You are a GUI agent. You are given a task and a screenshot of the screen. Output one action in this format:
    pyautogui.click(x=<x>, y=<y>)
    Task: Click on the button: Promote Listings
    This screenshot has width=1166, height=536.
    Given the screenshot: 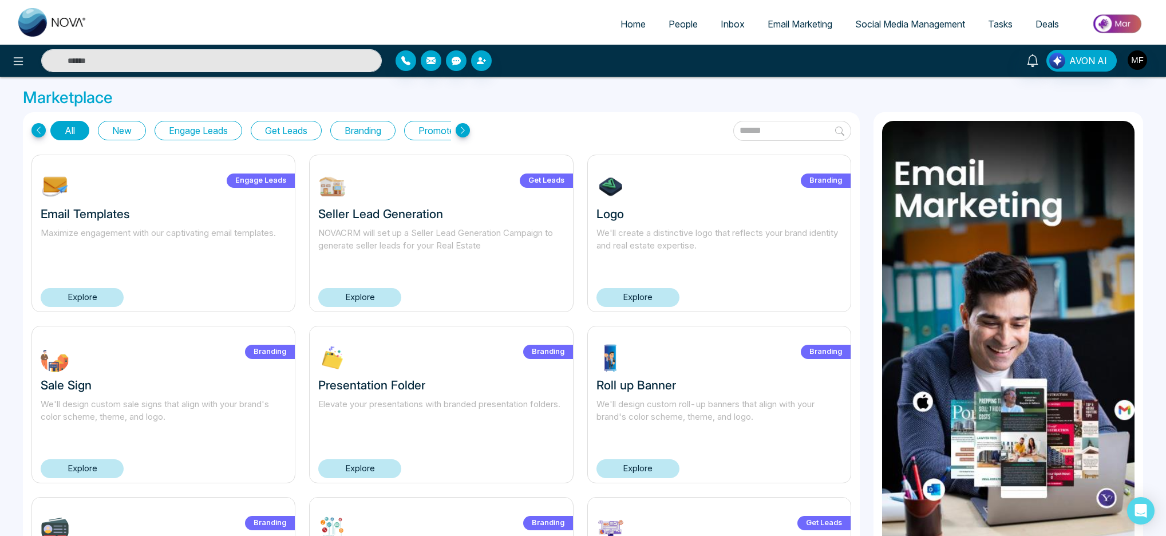 What is the action you would take?
    pyautogui.click(x=453, y=130)
    